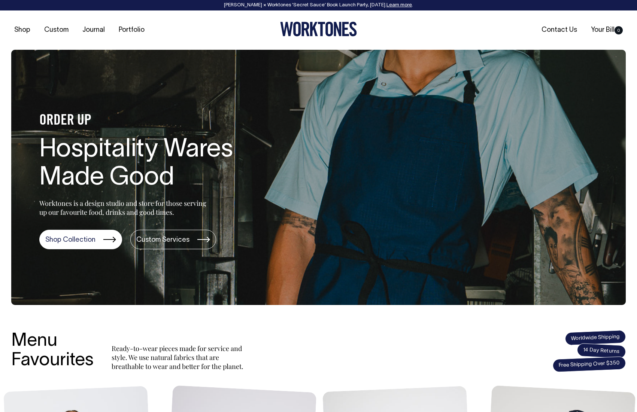  What do you see at coordinates (56, 30) in the screenshot?
I see `a: Custom` at bounding box center [56, 30].